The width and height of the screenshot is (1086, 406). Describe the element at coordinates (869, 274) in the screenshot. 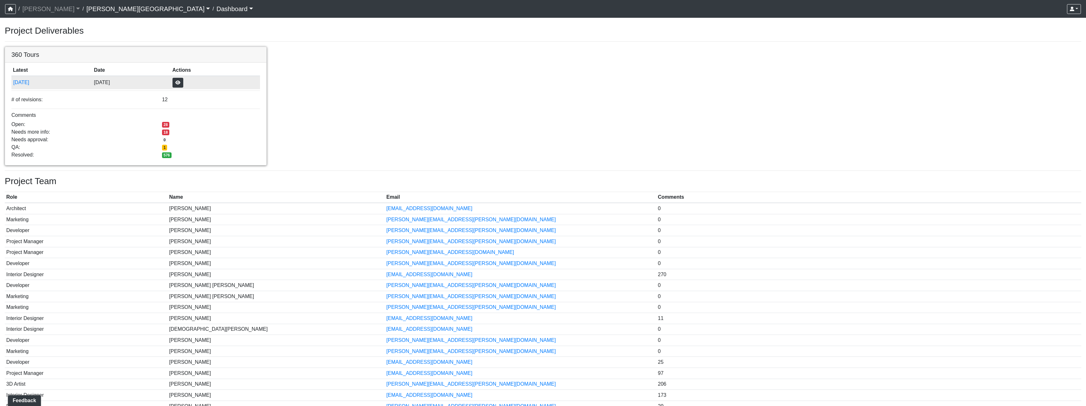

I see `td: 270` at that location.